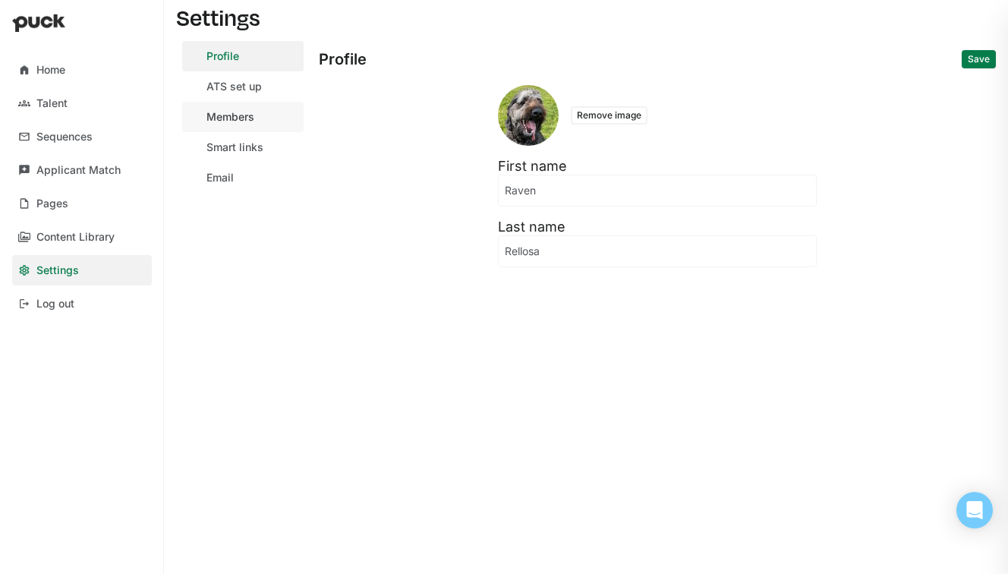  What do you see at coordinates (78, 170) in the screenshot?
I see `div: Applicant Match` at bounding box center [78, 170].